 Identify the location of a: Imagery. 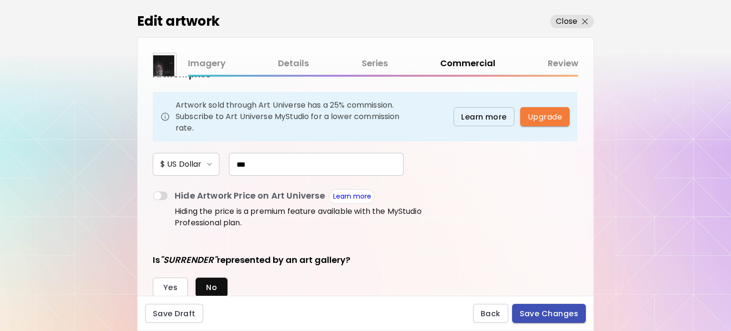
(207, 63).